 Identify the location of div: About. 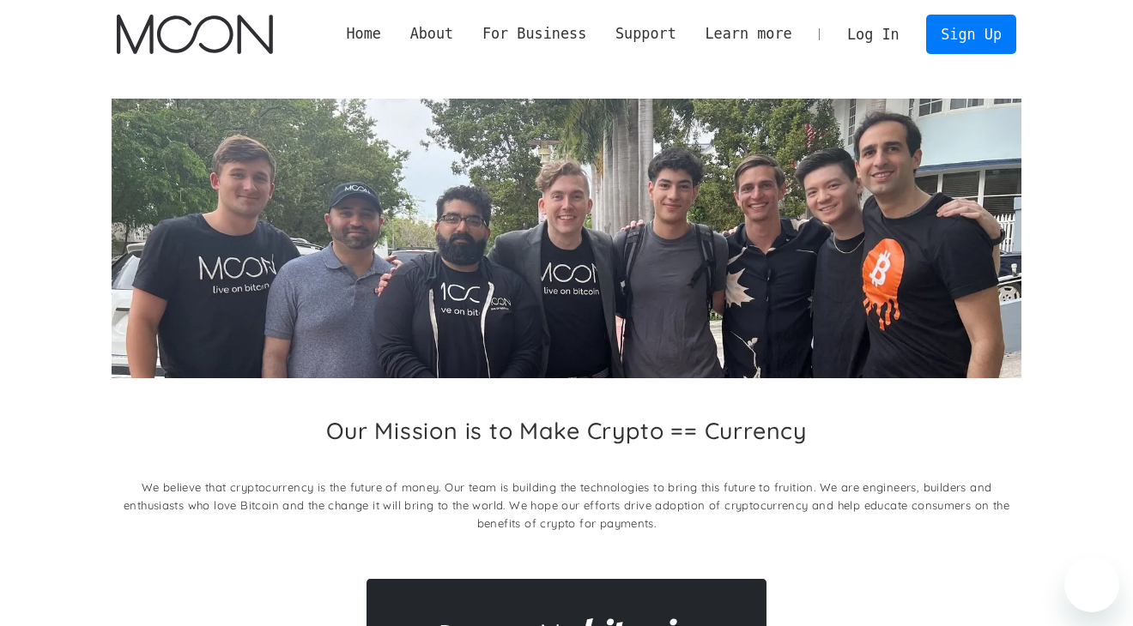
(432, 33).